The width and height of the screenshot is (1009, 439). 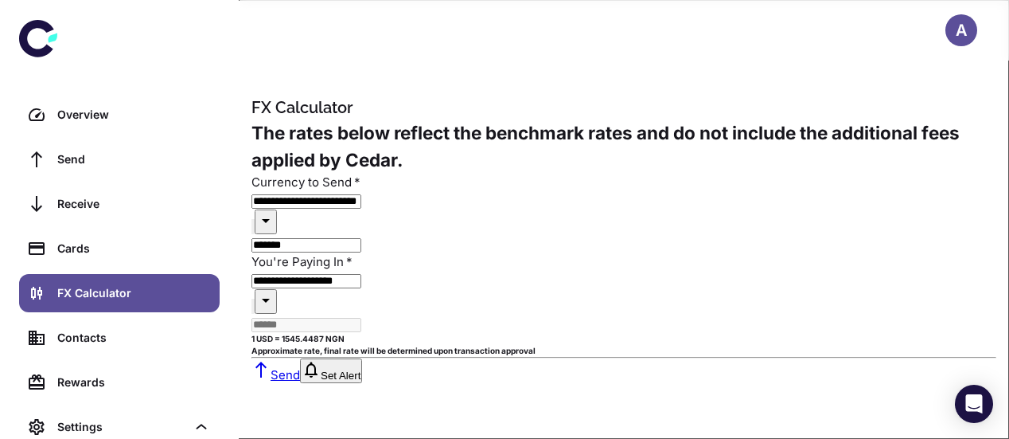 What do you see at coordinates (331, 370) in the screenshot?
I see `button: Set Alert` at bounding box center [331, 370].